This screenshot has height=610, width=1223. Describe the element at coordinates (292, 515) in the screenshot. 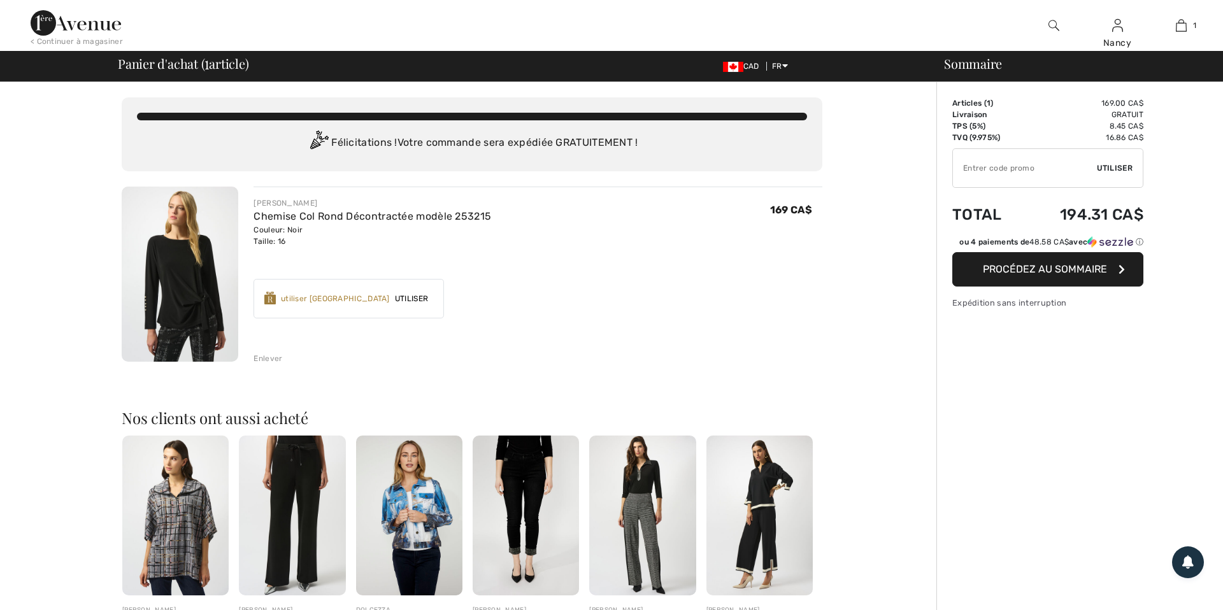

I see `img: Pantalon Long Décontracté modèle 253136` at that location.